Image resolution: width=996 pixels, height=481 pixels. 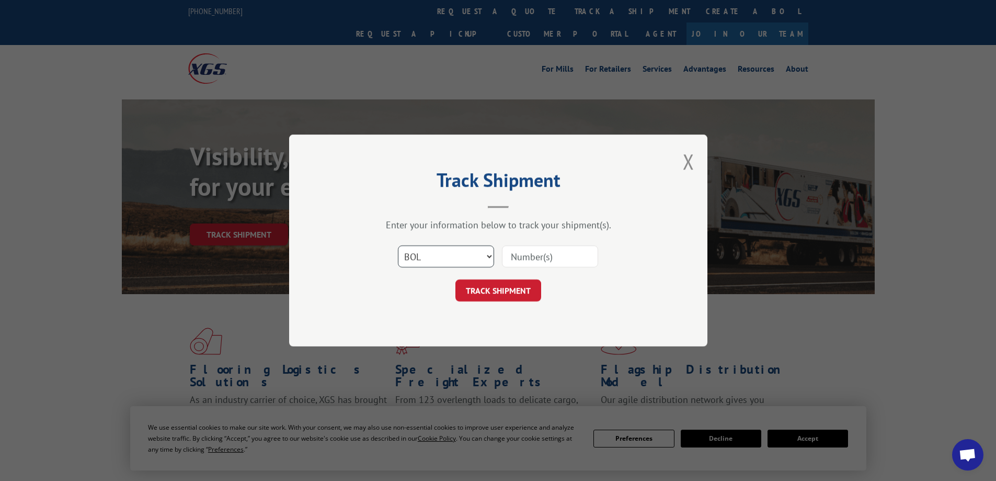 What do you see at coordinates (550, 256) in the screenshot?
I see `input: Number(s)` at bounding box center [550, 256].